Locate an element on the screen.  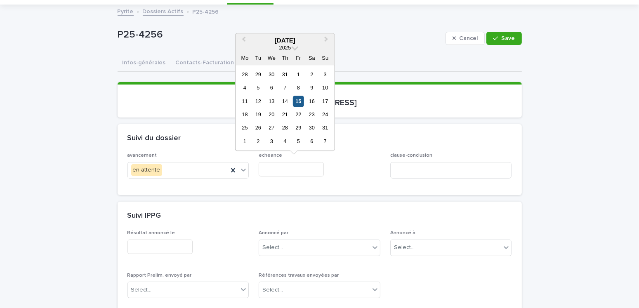
h2: Suivi IPPG is located at coordinates (144, 216).